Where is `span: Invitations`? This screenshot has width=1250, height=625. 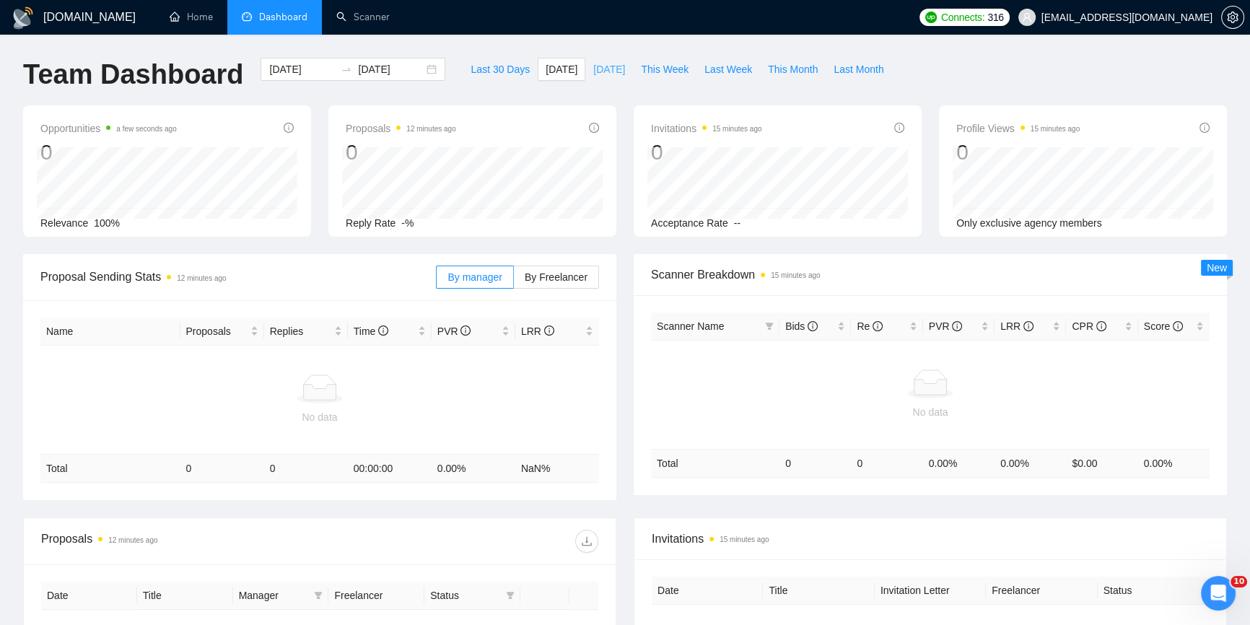 span: Invitations is located at coordinates (931, 539).